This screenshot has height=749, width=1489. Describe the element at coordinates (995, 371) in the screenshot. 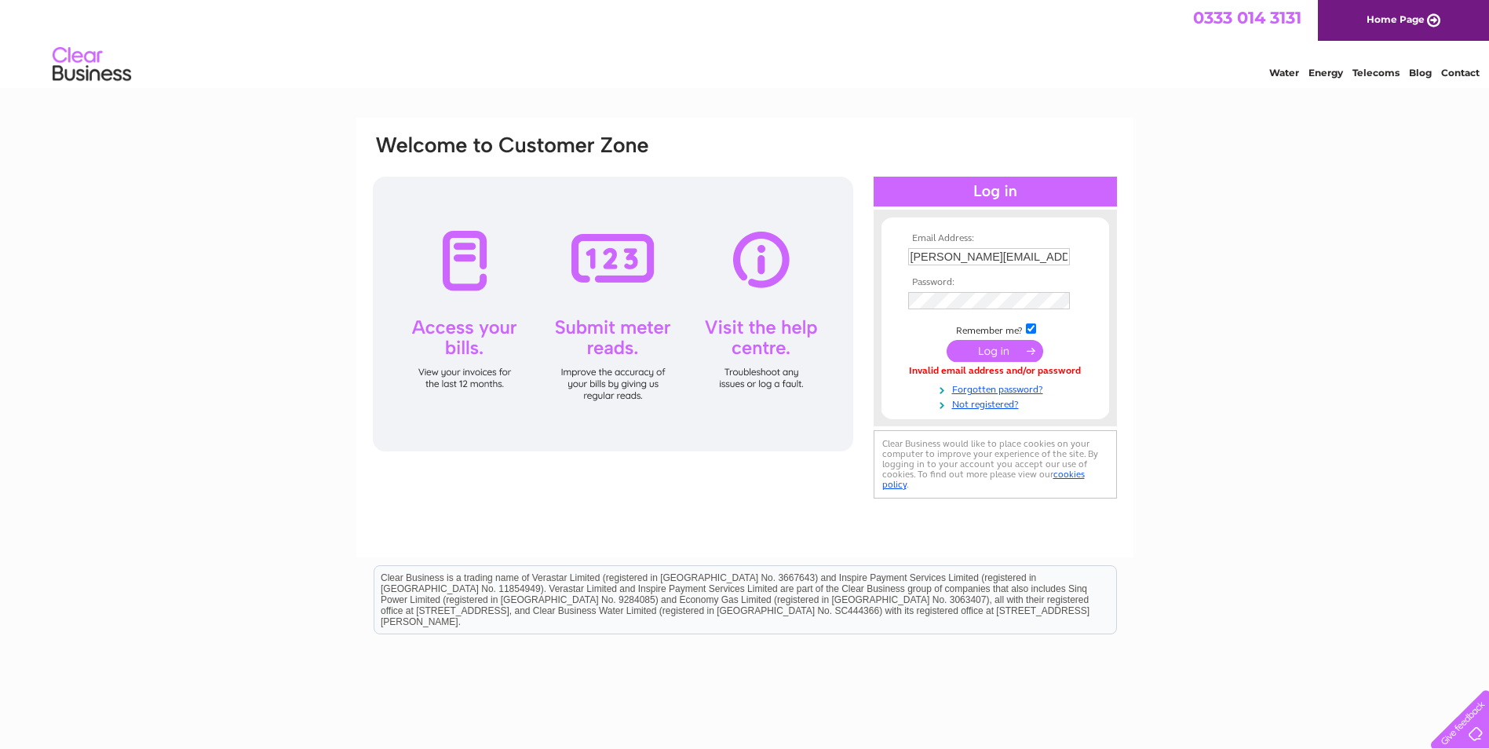

I see `div: Invalid email address and/or password` at that location.